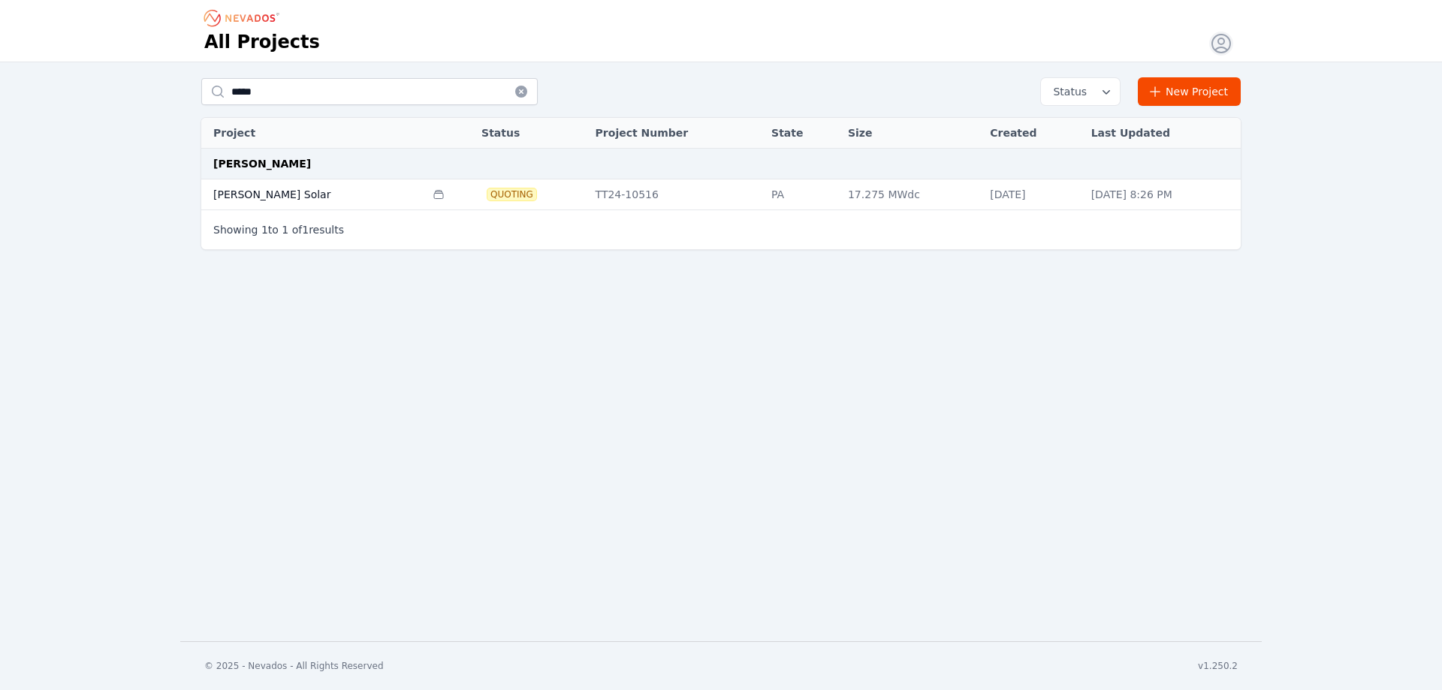  I want to click on div: © 2025 - Nevados - All Rights Reserved, so click(294, 666).